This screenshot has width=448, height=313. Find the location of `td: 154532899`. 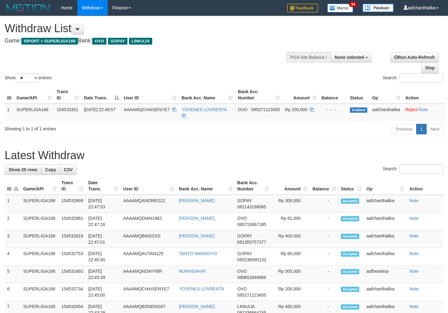

td: 154532899 is located at coordinates (72, 204).